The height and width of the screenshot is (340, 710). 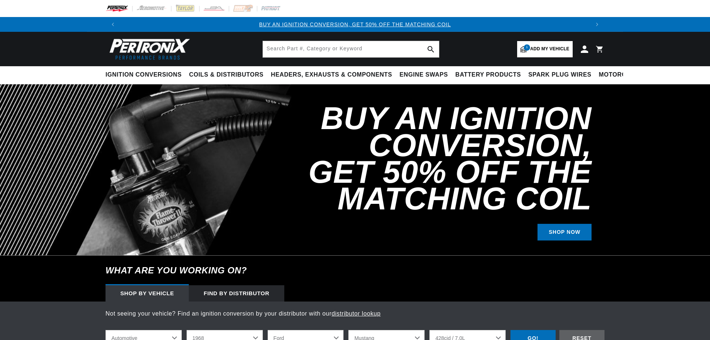 I want to click on span: Engine Swaps, so click(x=424, y=75).